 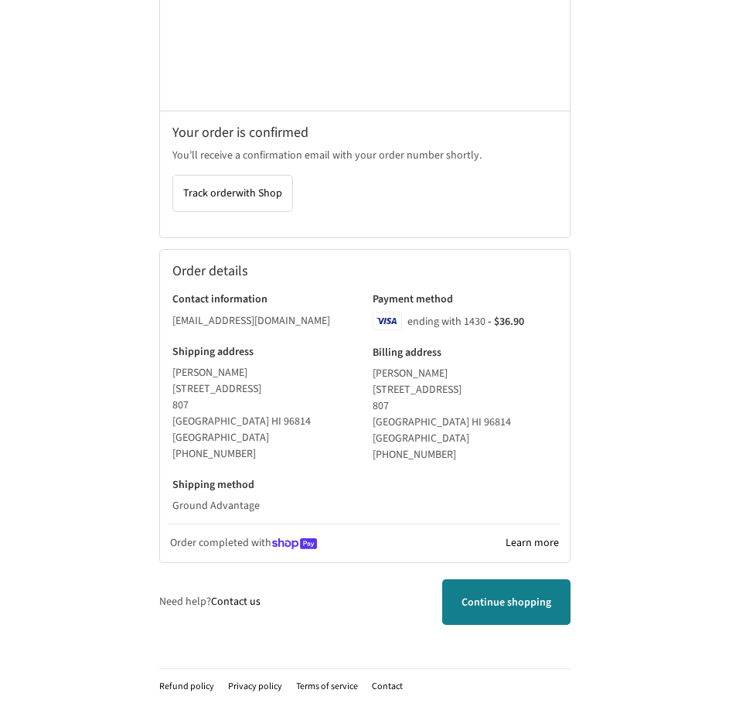 What do you see at coordinates (264, 506) in the screenshot?
I see `p: Ground Advantage` at bounding box center [264, 506].